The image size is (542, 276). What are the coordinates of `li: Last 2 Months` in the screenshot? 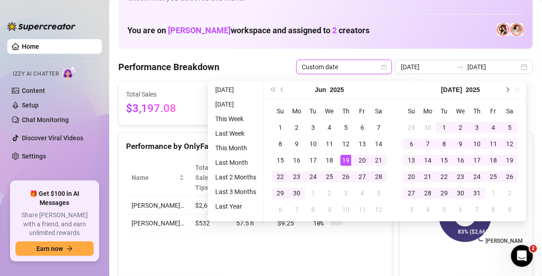 It's located at (236, 177).